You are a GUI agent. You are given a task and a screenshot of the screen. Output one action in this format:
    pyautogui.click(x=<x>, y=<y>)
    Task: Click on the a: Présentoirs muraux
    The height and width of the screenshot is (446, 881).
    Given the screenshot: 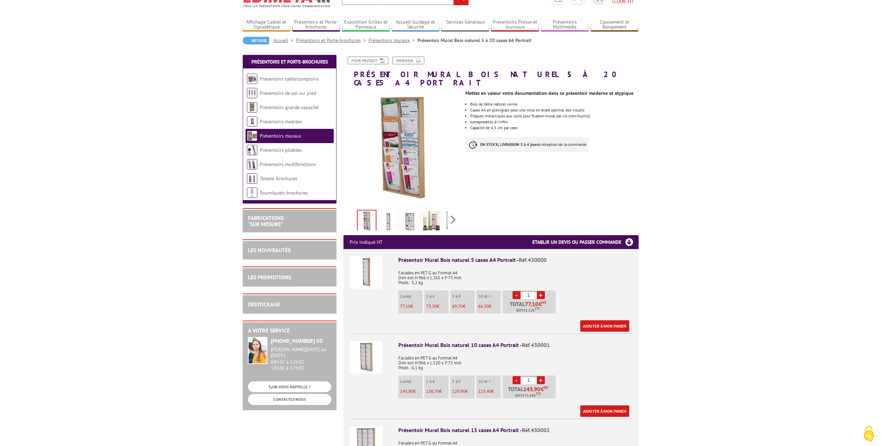 What is the action you would take?
    pyautogui.click(x=393, y=40)
    